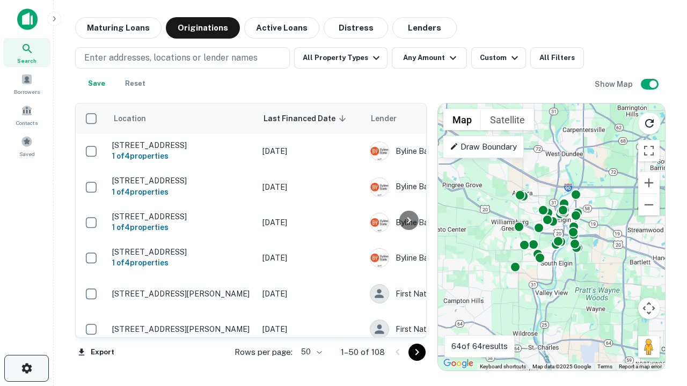 Image resolution: width=687 pixels, height=386 pixels. What do you see at coordinates (27, 53) in the screenshot?
I see `div: Search` at bounding box center [27, 53].